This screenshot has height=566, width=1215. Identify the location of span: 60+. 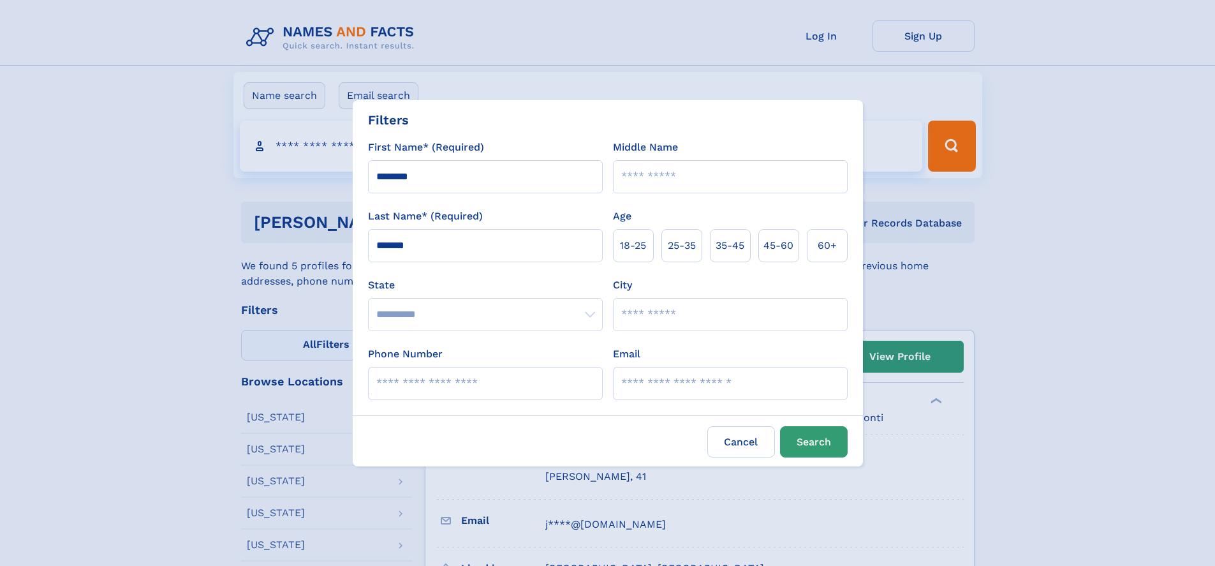
(827, 246).